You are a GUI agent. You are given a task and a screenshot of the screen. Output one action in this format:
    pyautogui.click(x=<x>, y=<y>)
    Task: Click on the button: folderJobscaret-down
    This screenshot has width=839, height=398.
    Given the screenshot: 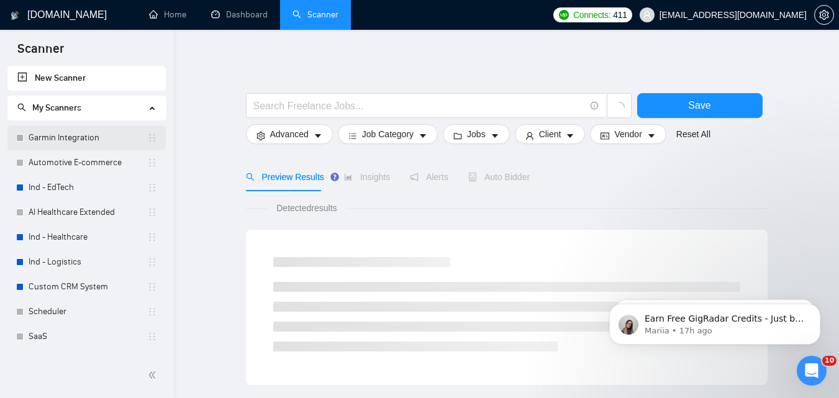 What is the action you would take?
    pyautogui.click(x=476, y=134)
    